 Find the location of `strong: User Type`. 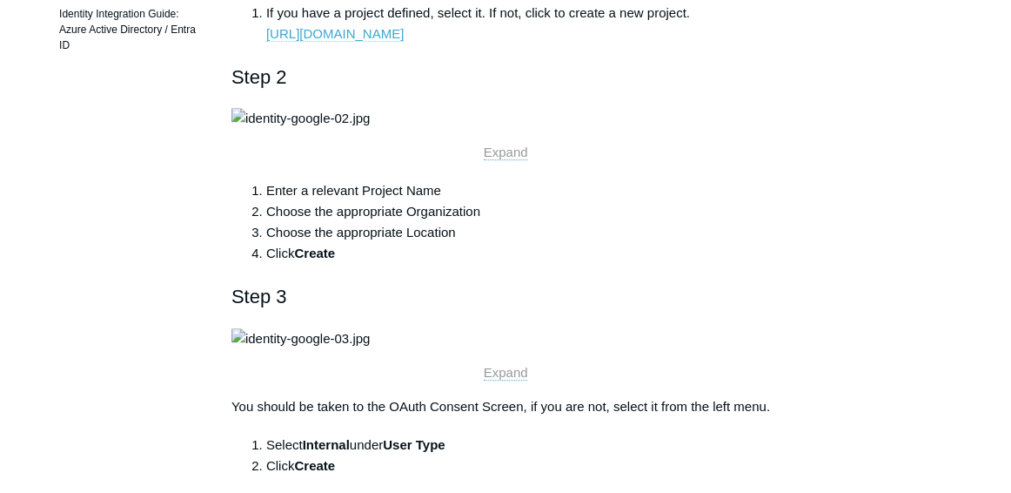

strong: User Type is located at coordinates (413, 444).